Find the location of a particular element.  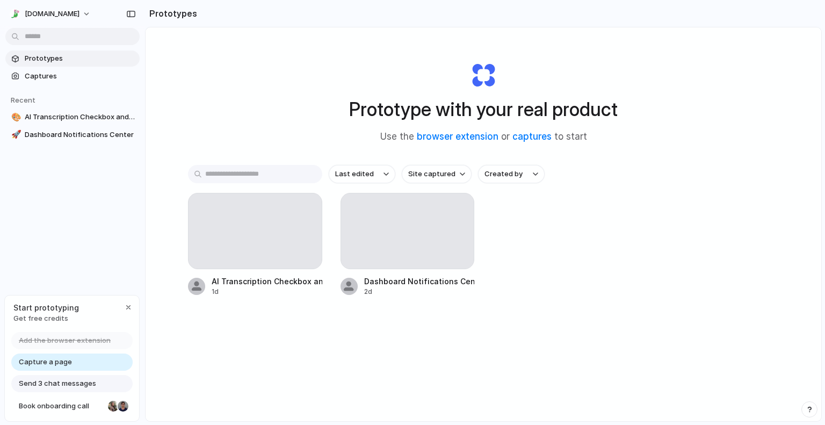

span: Start prototyping is located at coordinates (46, 307).